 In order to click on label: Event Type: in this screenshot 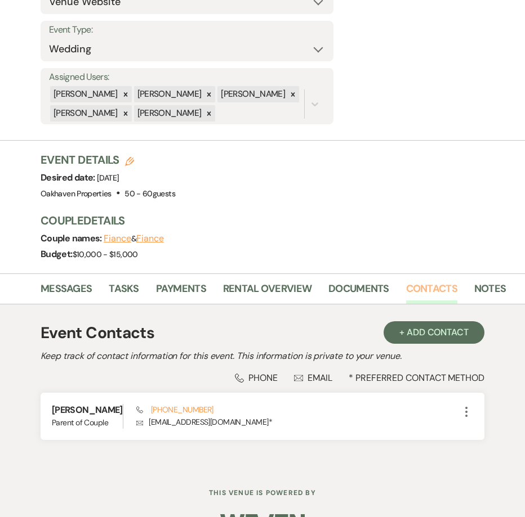, I will do `click(187, 30)`.